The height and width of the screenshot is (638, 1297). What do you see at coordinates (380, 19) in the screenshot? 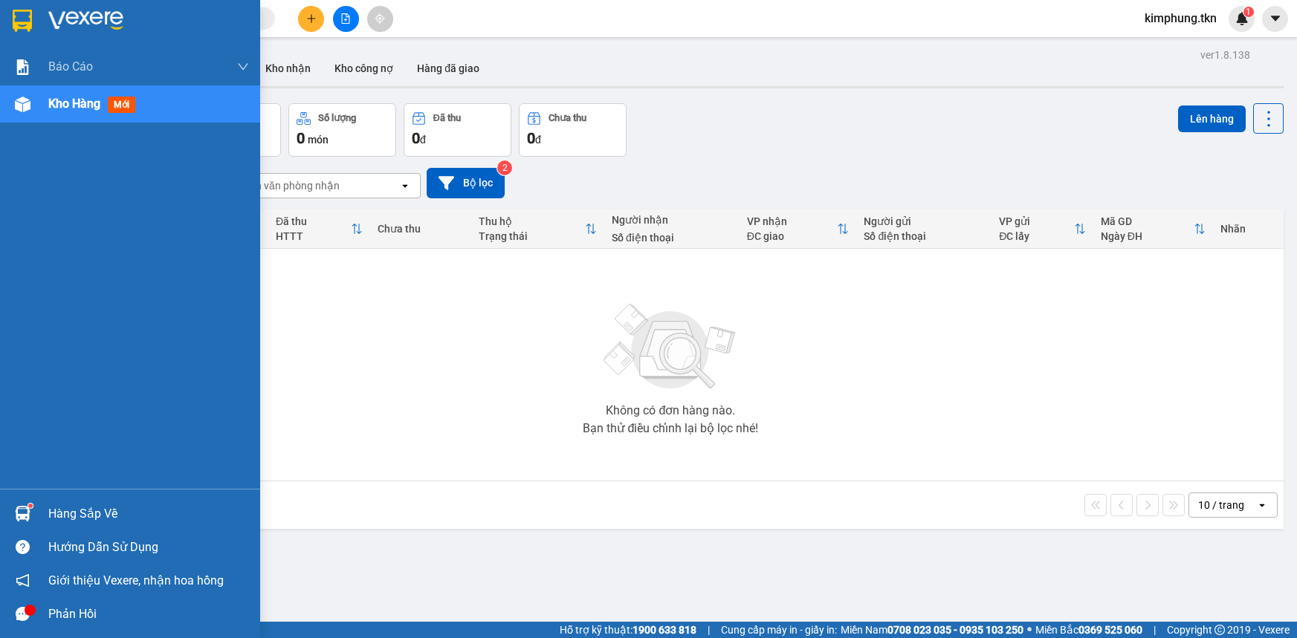
I see `span: aim` at bounding box center [380, 19].